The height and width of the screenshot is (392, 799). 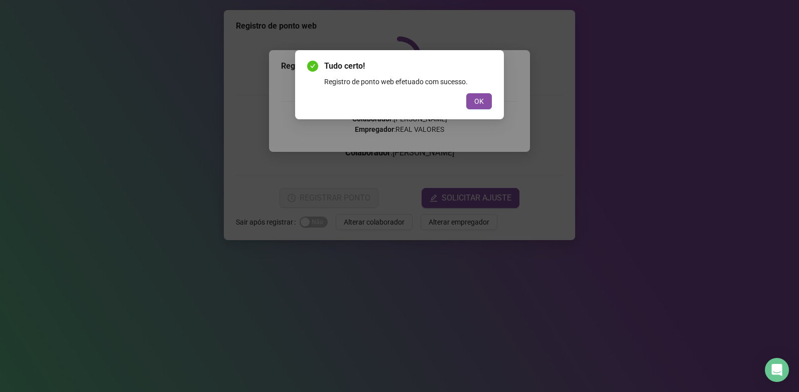 What do you see at coordinates (479, 101) in the screenshot?
I see `span: OK` at bounding box center [479, 101].